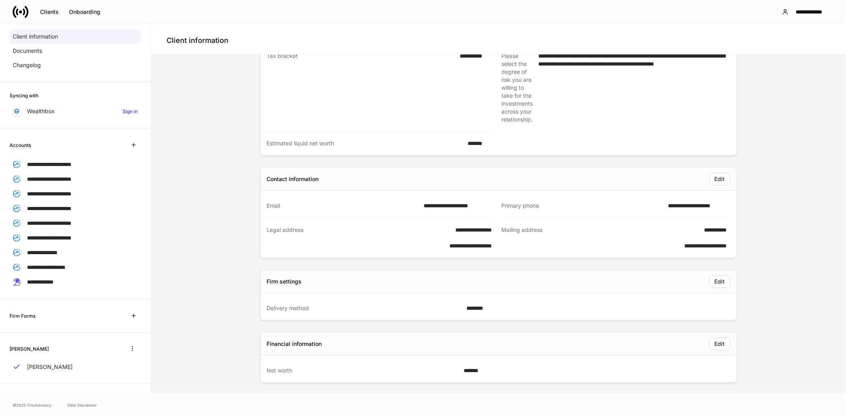  I want to click on p: Client information, so click(35, 37).